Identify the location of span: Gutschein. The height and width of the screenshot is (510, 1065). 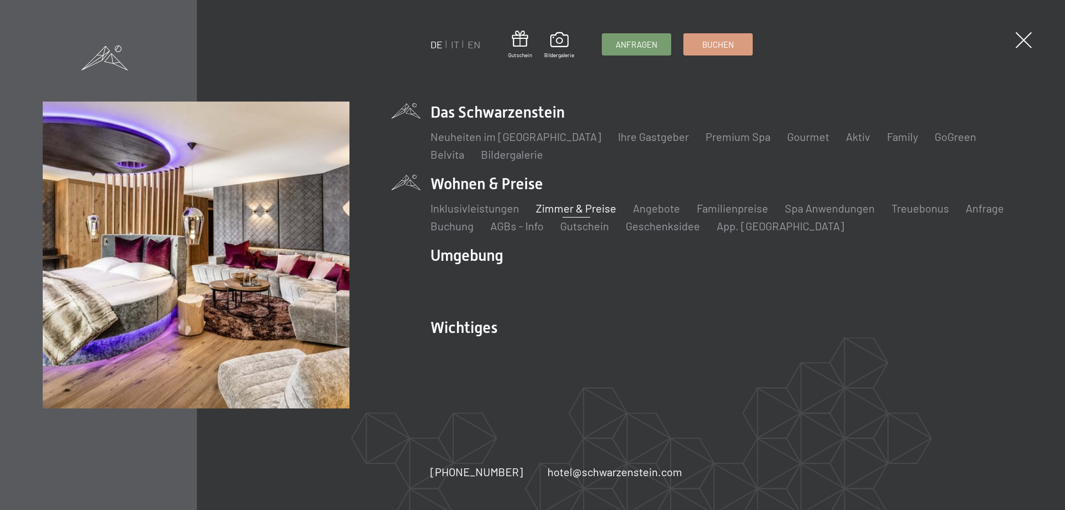
(520, 55).